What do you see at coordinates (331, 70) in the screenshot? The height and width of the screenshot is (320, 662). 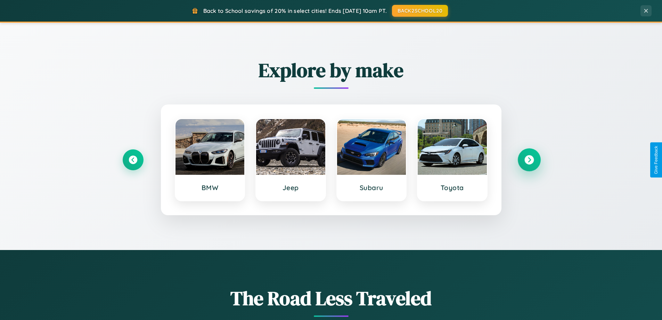 I see `h2: Explore by make` at bounding box center [331, 70].